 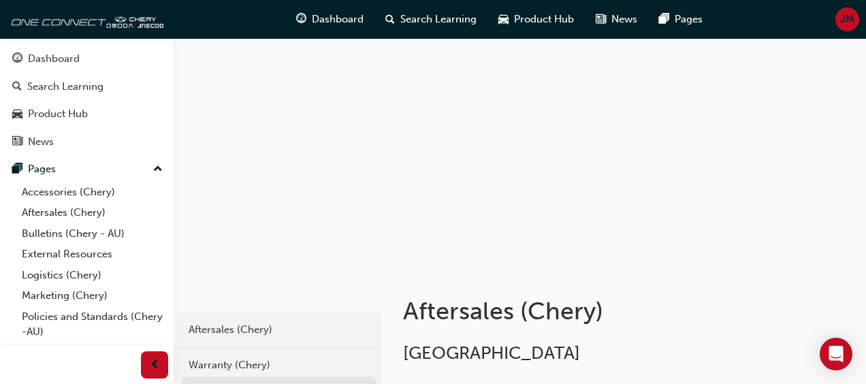 I want to click on span: Pages, so click(x=688, y=19).